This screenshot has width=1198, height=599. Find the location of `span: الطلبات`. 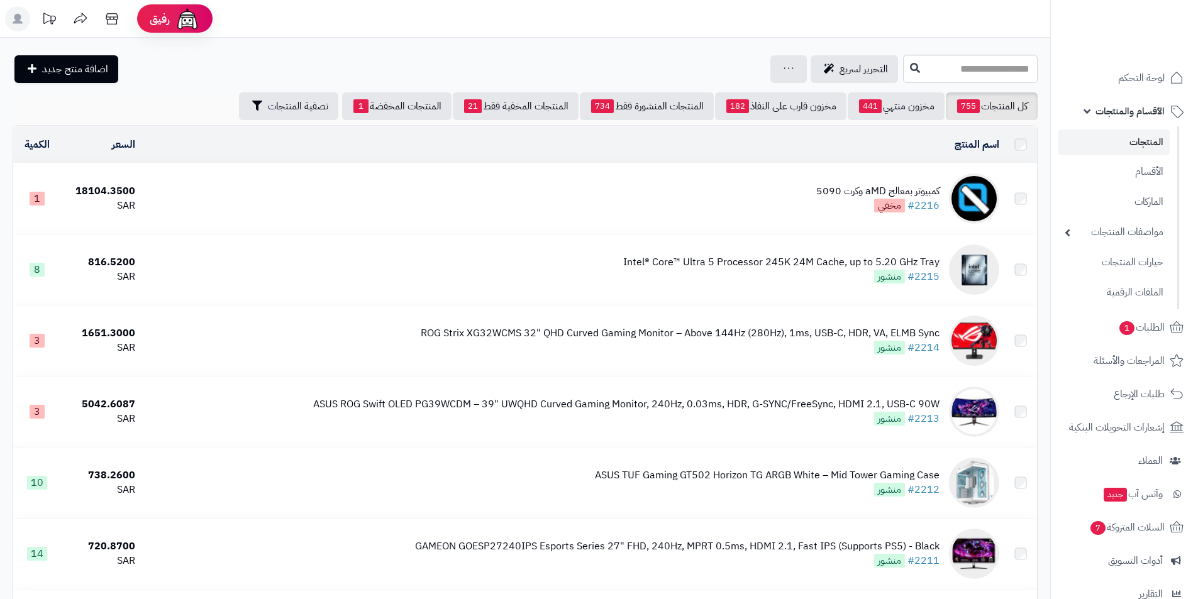

span: الطلبات is located at coordinates (1142, 328).